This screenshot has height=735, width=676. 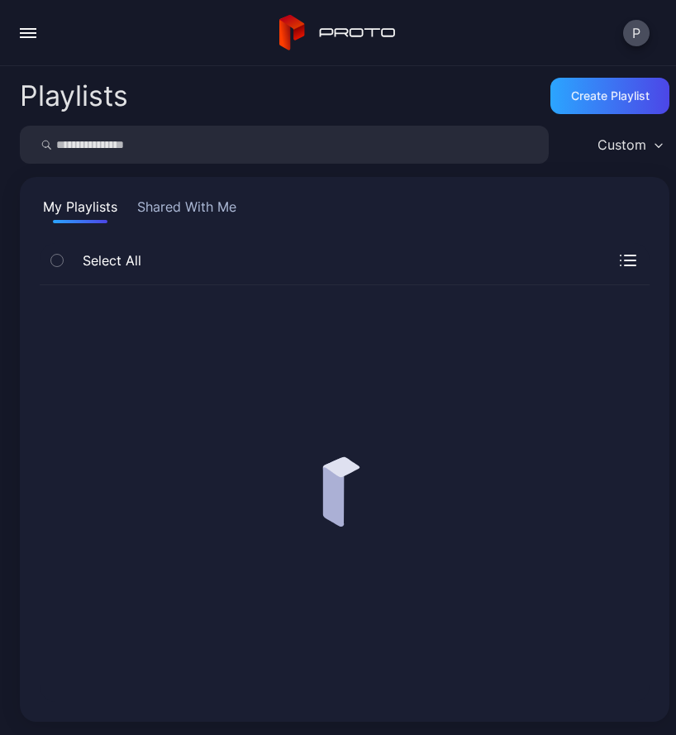 What do you see at coordinates (74, 96) in the screenshot?
I see `h2: Playlists` at bounding box center [74, 96].